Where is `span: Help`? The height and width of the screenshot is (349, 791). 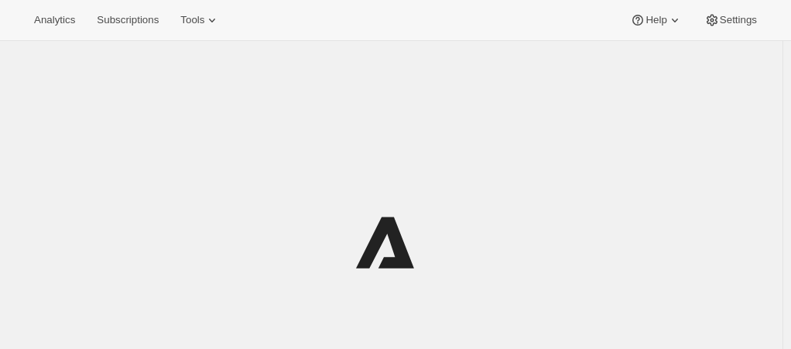
span: Help is located at coordinates (656, 20).